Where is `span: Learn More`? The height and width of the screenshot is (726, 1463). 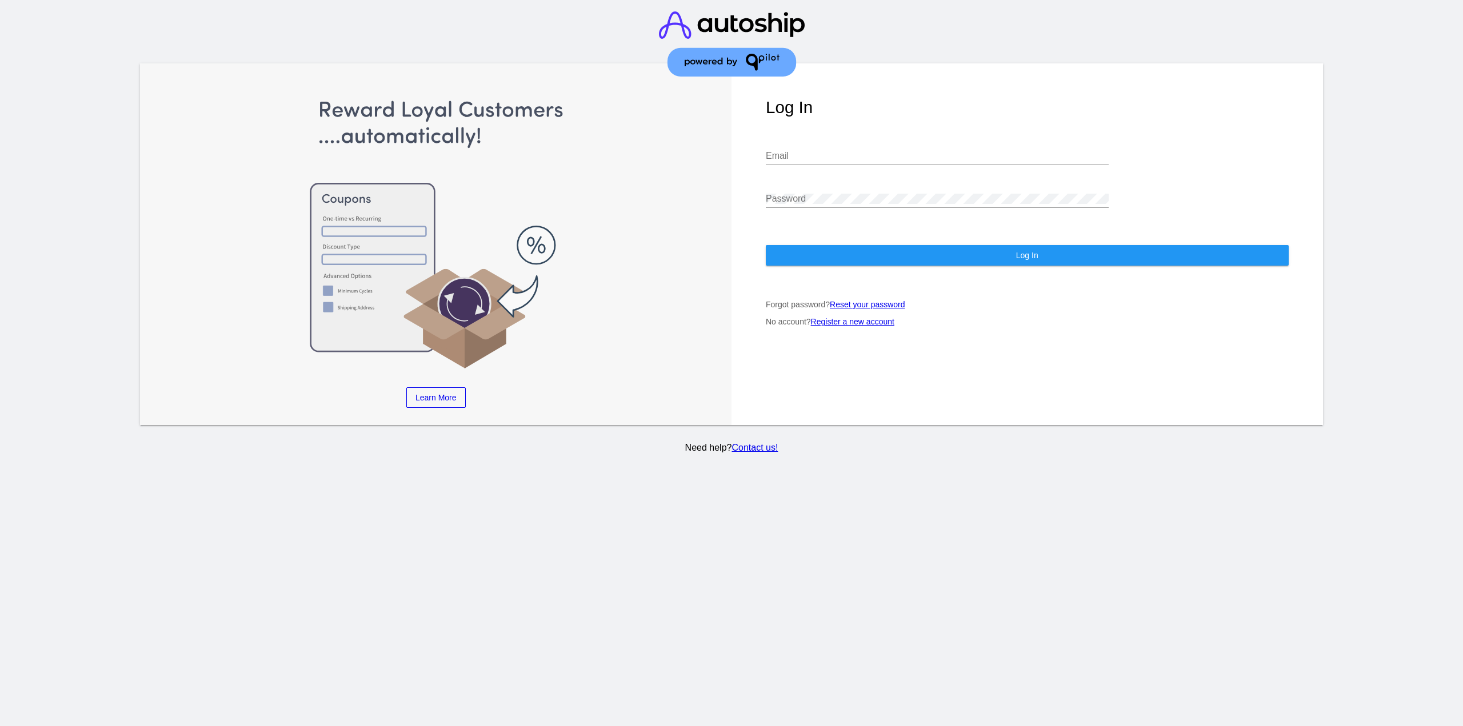 span: Learn More is located at coordinates (436, 398).